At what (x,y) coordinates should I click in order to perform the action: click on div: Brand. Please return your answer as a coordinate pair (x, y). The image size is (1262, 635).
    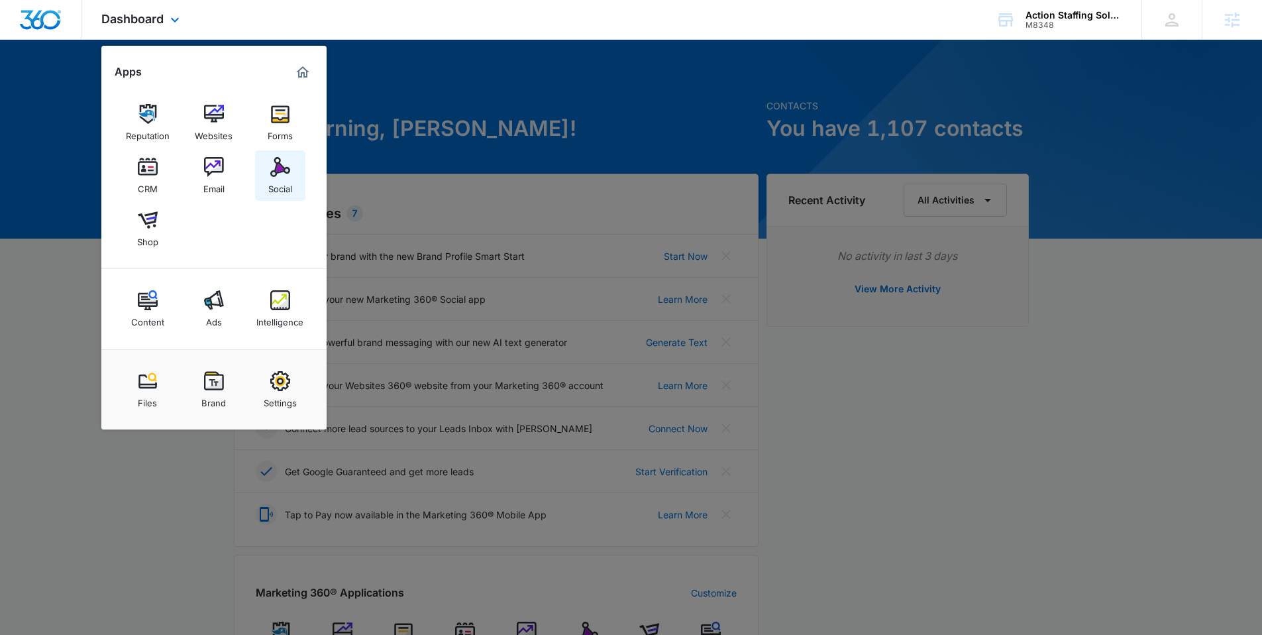
    Looking at the image, I should click on (213, 400).